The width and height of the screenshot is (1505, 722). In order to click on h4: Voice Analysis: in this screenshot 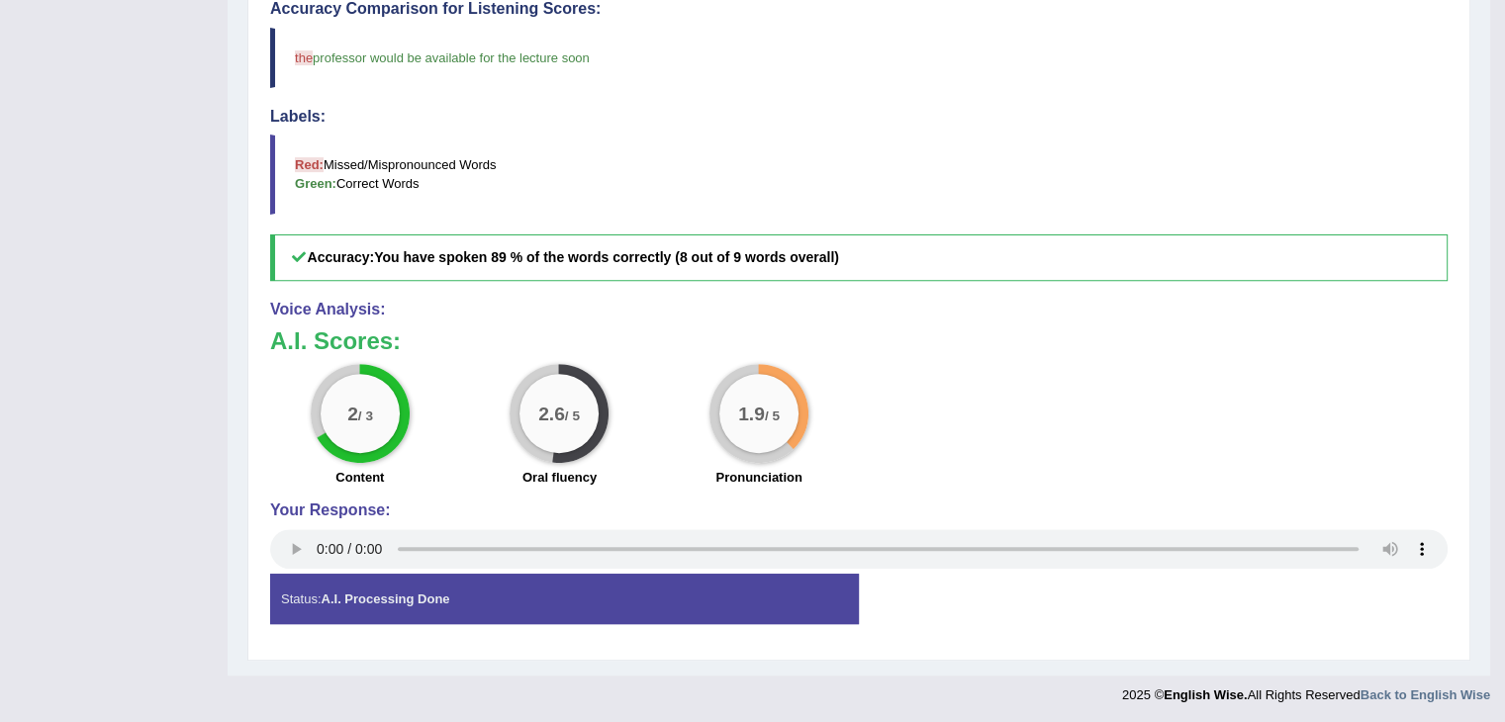, I will do `click(859, 310)`.